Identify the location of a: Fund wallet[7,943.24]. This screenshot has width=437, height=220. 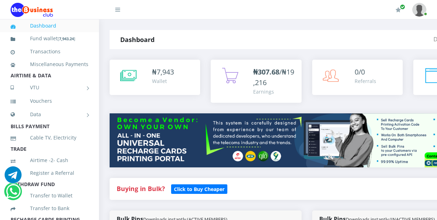
(49, 39).